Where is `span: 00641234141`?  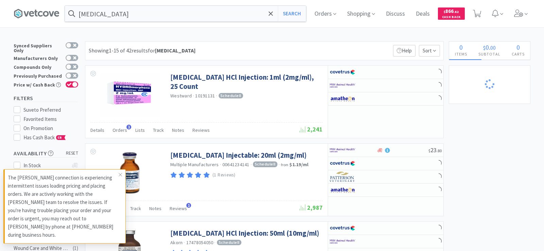 span: 00641234141 is located at coordinates (236, 164).